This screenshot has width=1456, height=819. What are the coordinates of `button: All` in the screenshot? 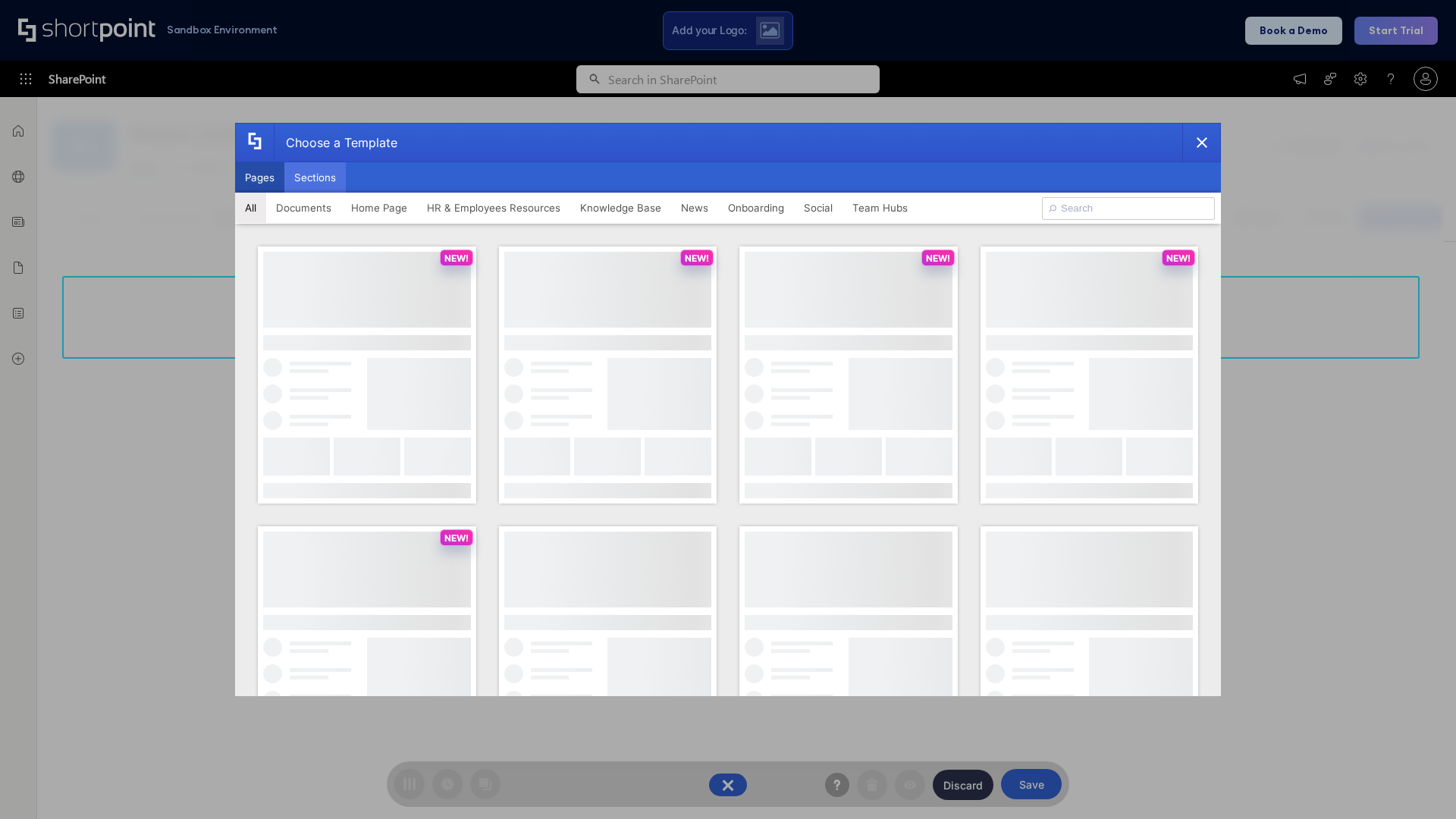 It's located at (251, 208).